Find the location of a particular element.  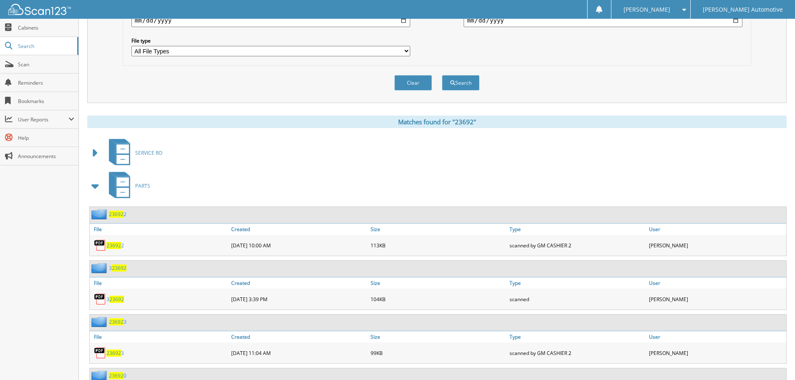

a: PARTS is located at coordinates (127, 186).